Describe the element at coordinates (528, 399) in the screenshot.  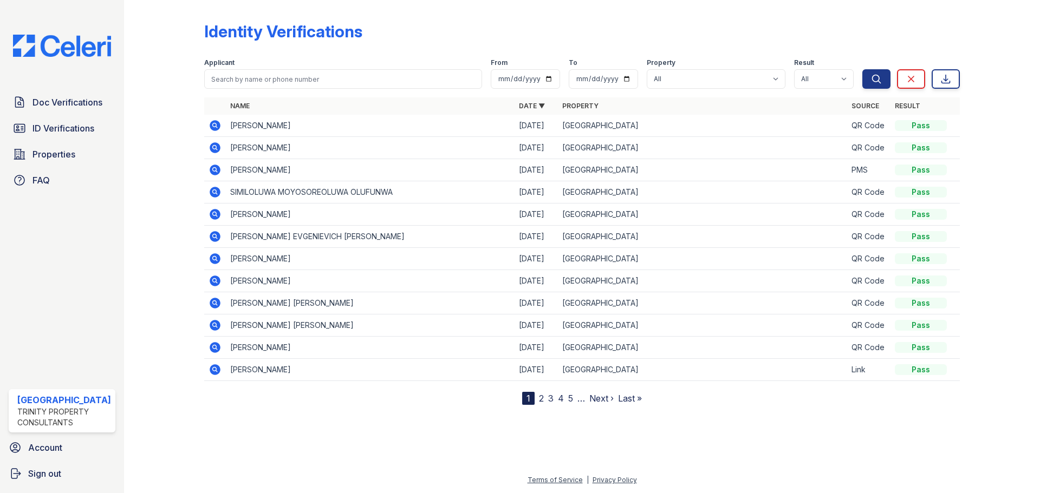
I see `div: 1` at that location.